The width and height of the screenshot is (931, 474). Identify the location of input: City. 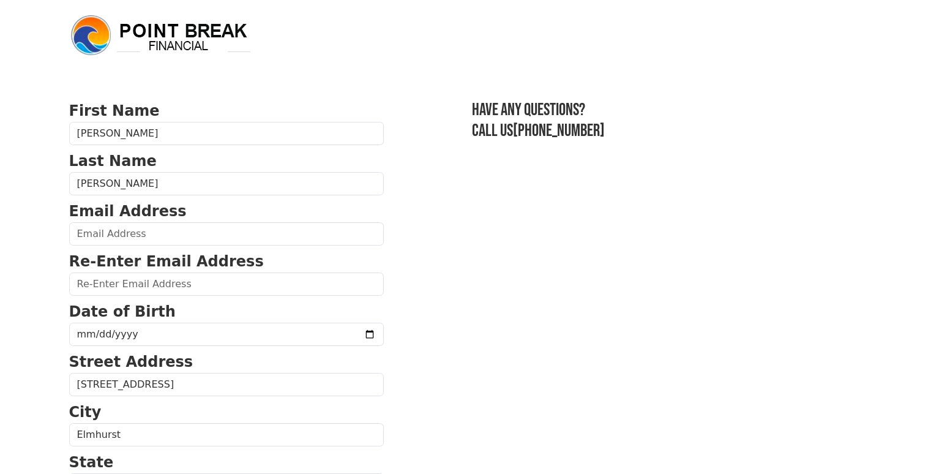
(227, 435).